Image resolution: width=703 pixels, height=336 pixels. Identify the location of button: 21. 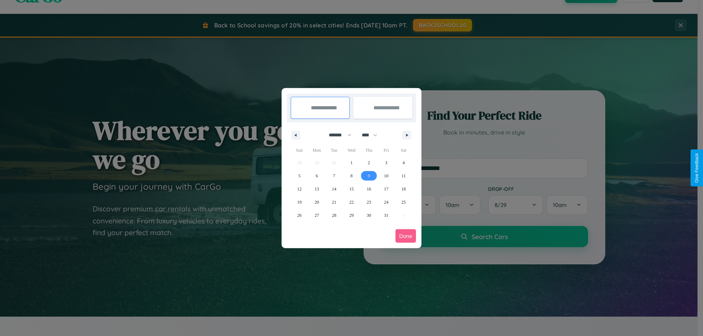
(334, 202).